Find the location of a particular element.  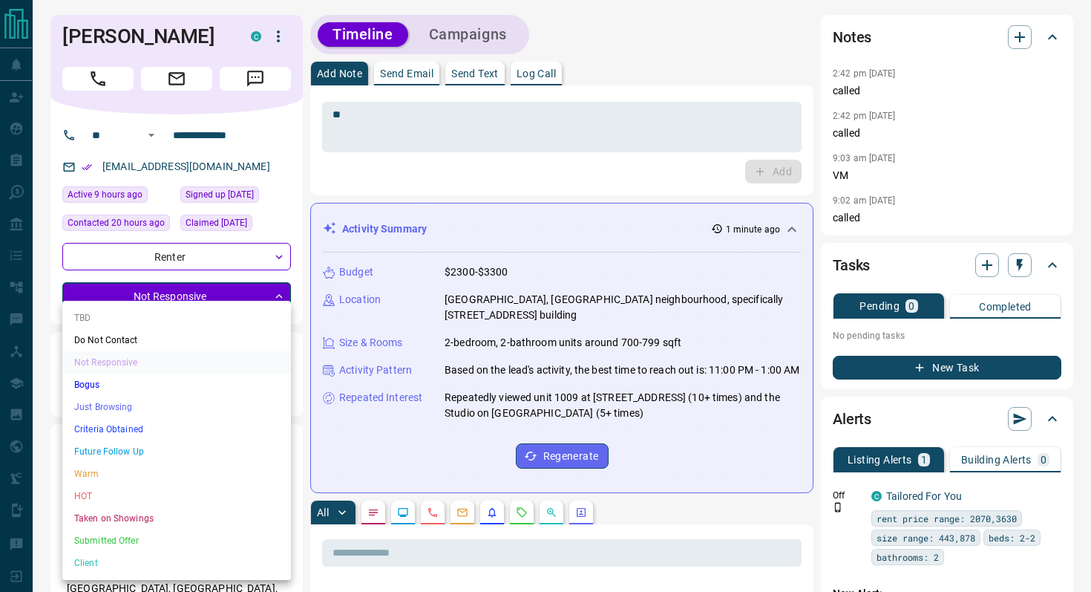

li: Warm is located at coordinates (177, 474).